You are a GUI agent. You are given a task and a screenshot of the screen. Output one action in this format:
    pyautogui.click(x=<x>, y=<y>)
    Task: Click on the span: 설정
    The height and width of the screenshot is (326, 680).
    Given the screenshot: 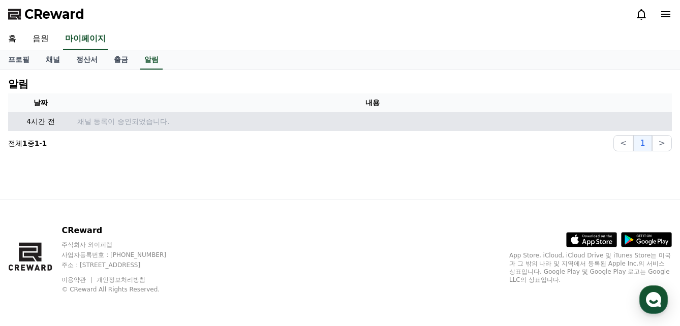 What is the action you would take?
    pyautogui.click(x=163, y=261)
    